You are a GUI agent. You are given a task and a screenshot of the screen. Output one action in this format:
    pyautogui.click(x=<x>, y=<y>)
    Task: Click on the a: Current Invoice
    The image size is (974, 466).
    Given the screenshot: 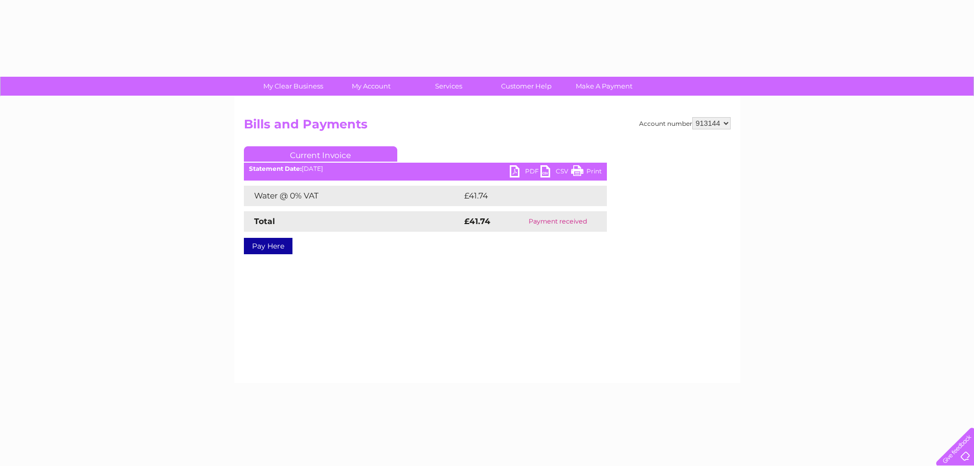 What is the action you would take?
    pyautogui.click(x=321, y=154)
    